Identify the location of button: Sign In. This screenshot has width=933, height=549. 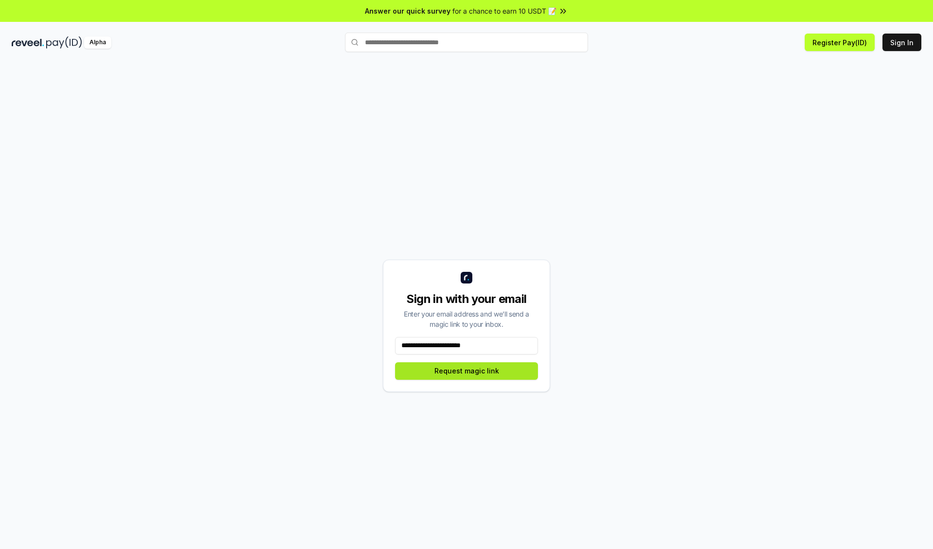
(902, 42).